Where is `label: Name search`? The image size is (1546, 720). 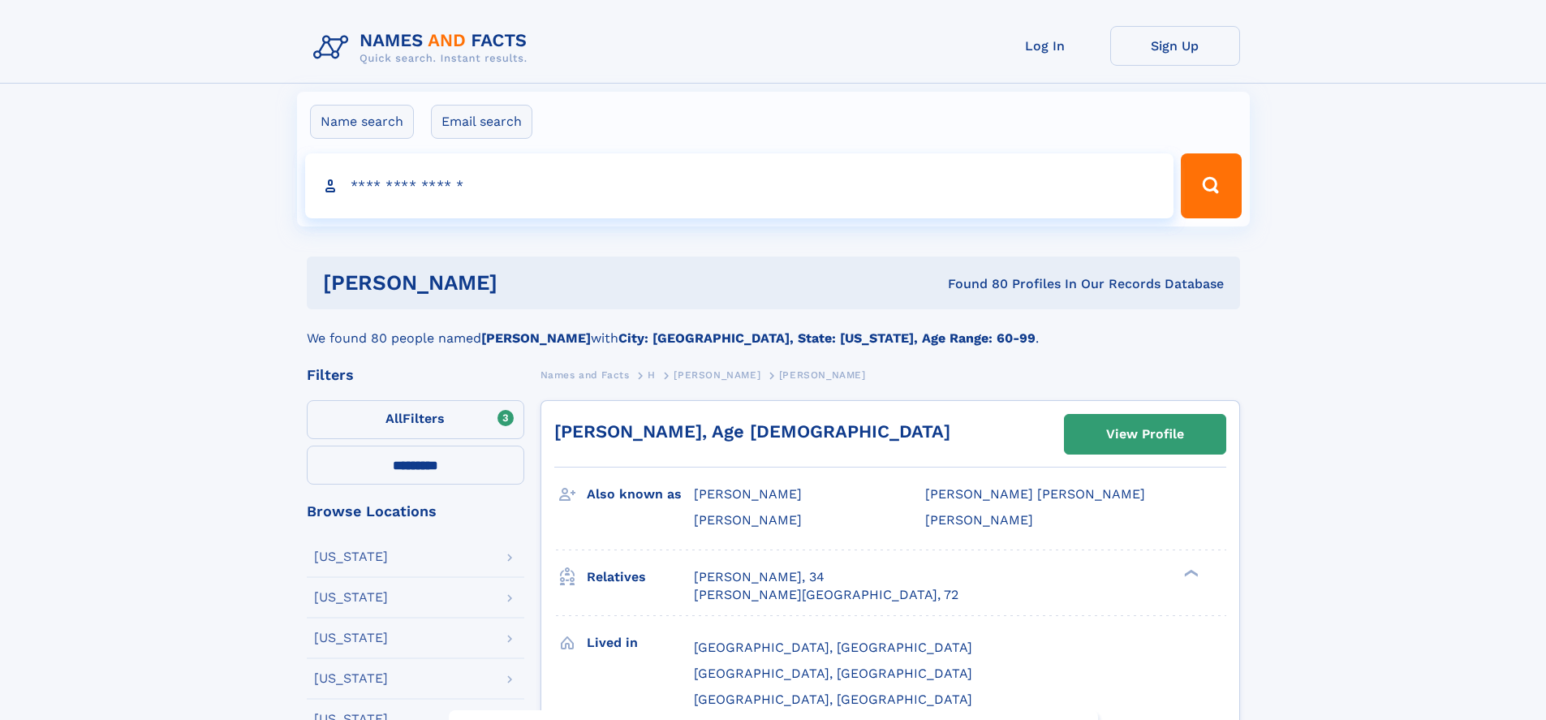
label: Name search is located at coordinates (362, 122).